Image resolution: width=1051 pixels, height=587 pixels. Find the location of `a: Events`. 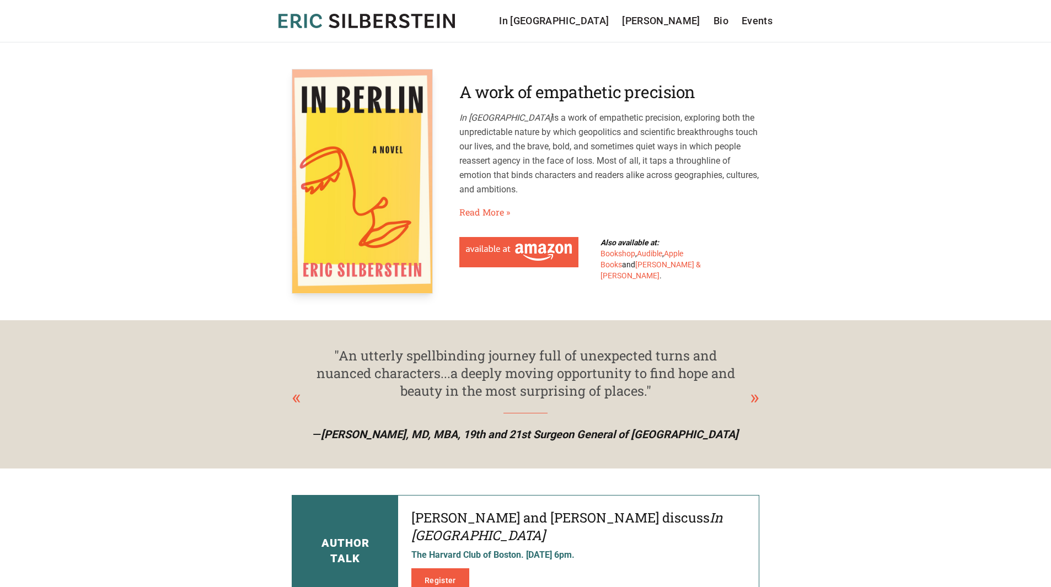

a: Events is located at coordinates (757, 21).